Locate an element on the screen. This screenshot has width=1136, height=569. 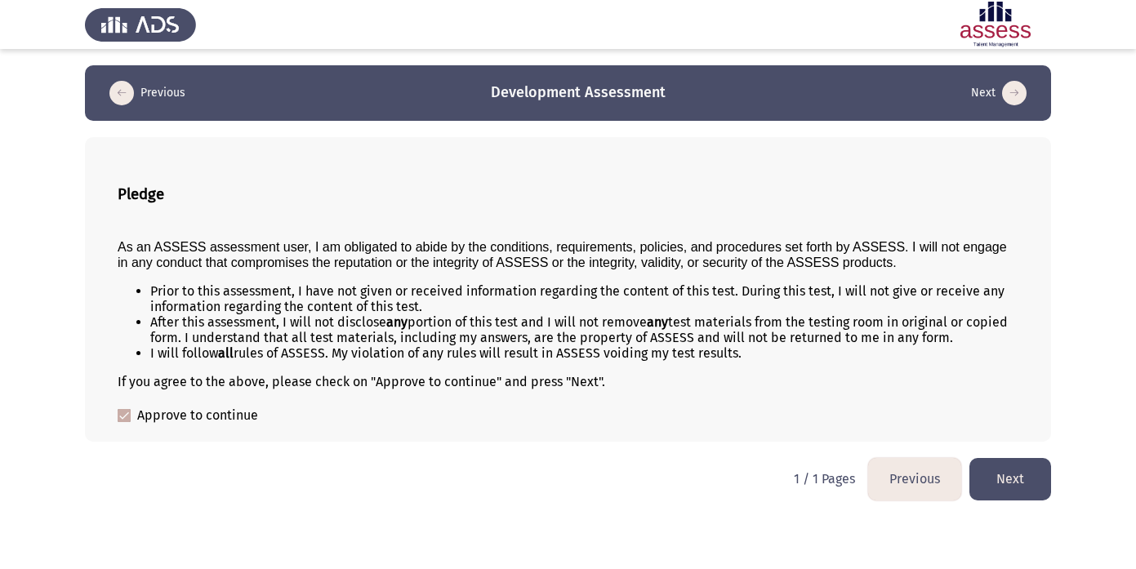
b: Pledge is located at coordinates (140, 194).